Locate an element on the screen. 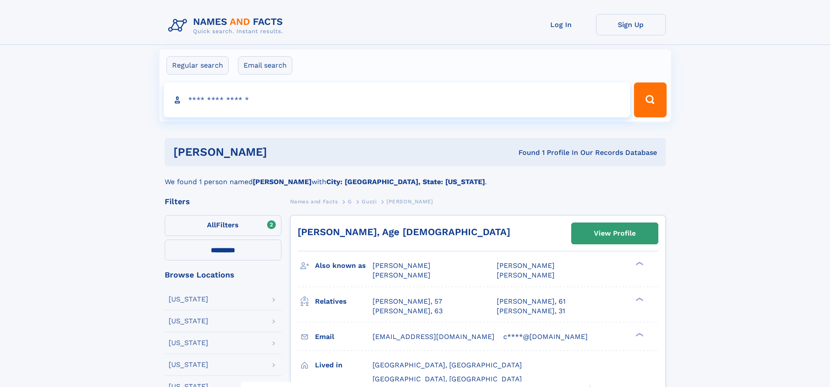 The image size is (830, 387). a: Names and Facts is located at coordinates (314, 201).